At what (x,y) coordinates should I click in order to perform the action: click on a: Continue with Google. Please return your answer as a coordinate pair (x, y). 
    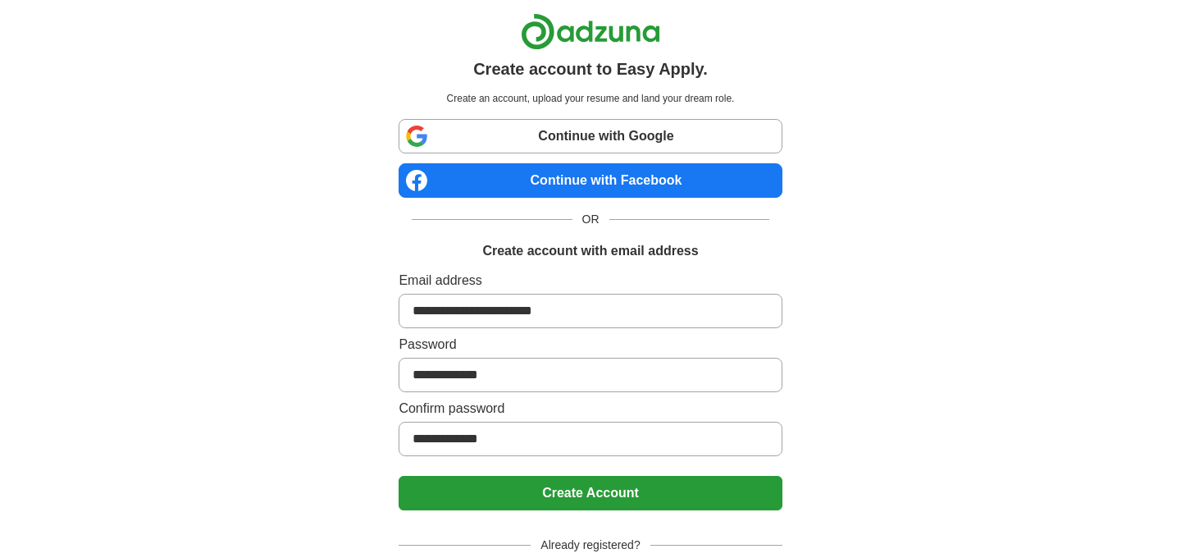
    Looking at the image, I should click on (590, 136).